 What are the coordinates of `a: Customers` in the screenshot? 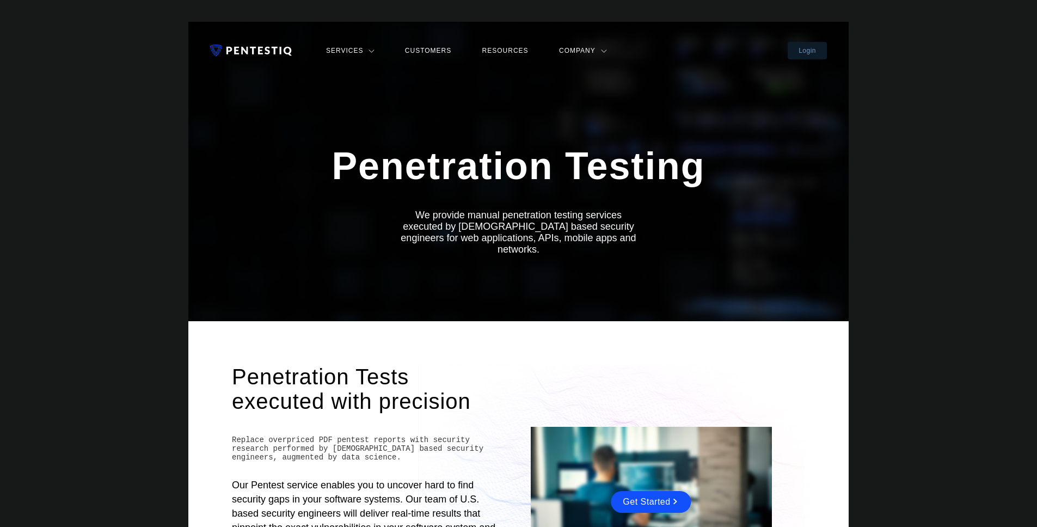 It's located at (428, 51).